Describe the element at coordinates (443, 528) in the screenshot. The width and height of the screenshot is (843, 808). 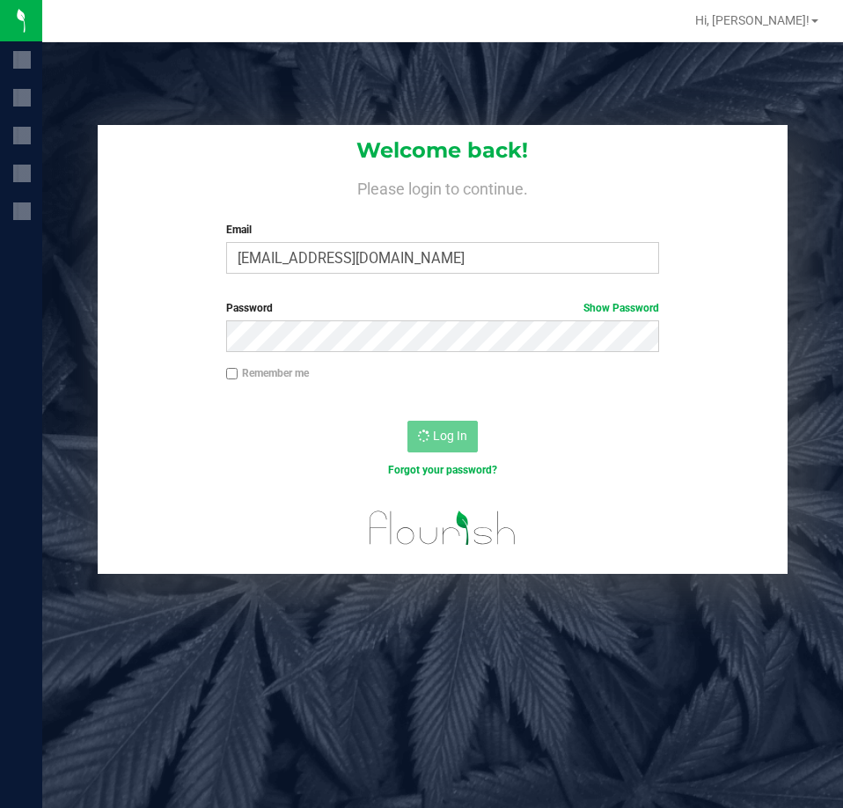
I see `img: flourish_logo.svg` at that location.